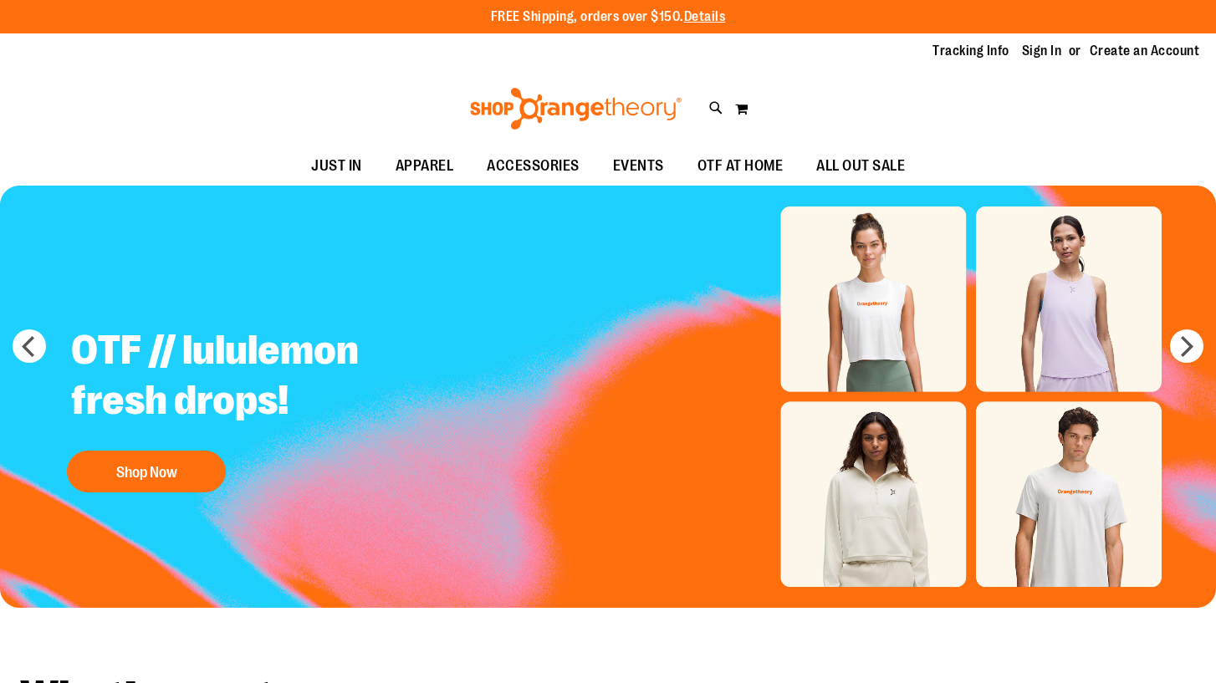 The image size is (1216, 683). Describe the element at coordinates (705, 17) in the screenshot. I see `a: Details` at that location.